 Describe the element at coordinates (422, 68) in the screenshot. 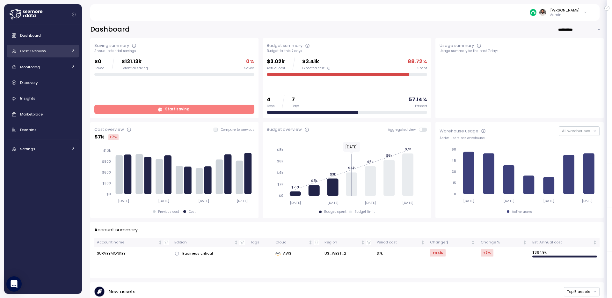

I see `div: Spent` at that location.